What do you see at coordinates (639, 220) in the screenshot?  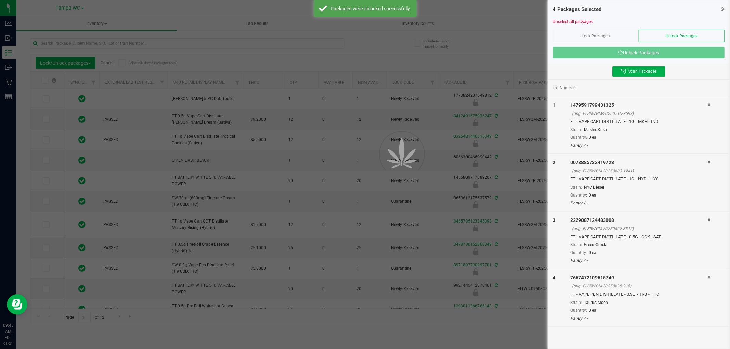 I see `div: 2229087124483008` at bounding box center [639, 220].